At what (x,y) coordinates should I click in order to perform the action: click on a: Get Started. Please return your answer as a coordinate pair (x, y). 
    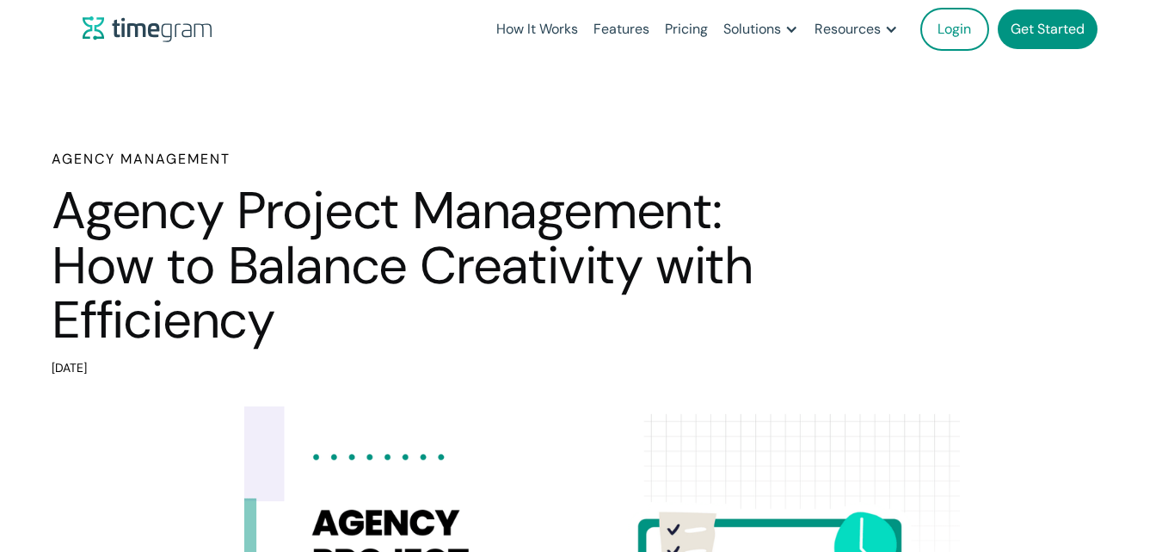
    Looking at the image, I should click on (1048, 29).